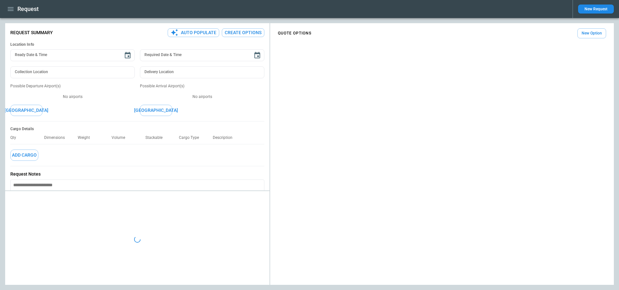 The width and height of the screenshot is (619, 290). What do you see at coordinates (295, 33) in the screenshot?
I see `h4: QUOTE OPTIONS` at bounding box center [295, 33].